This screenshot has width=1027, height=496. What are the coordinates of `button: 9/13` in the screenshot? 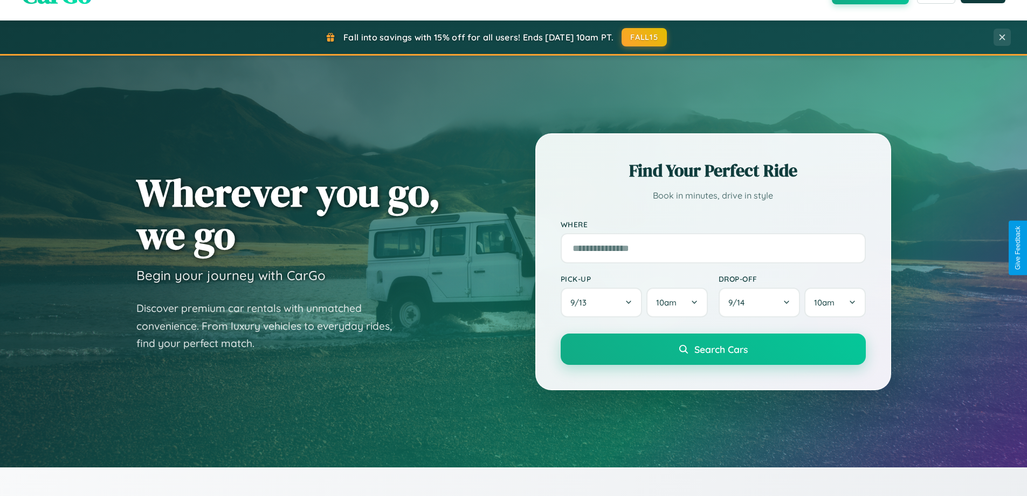 It's located at (602, 302).